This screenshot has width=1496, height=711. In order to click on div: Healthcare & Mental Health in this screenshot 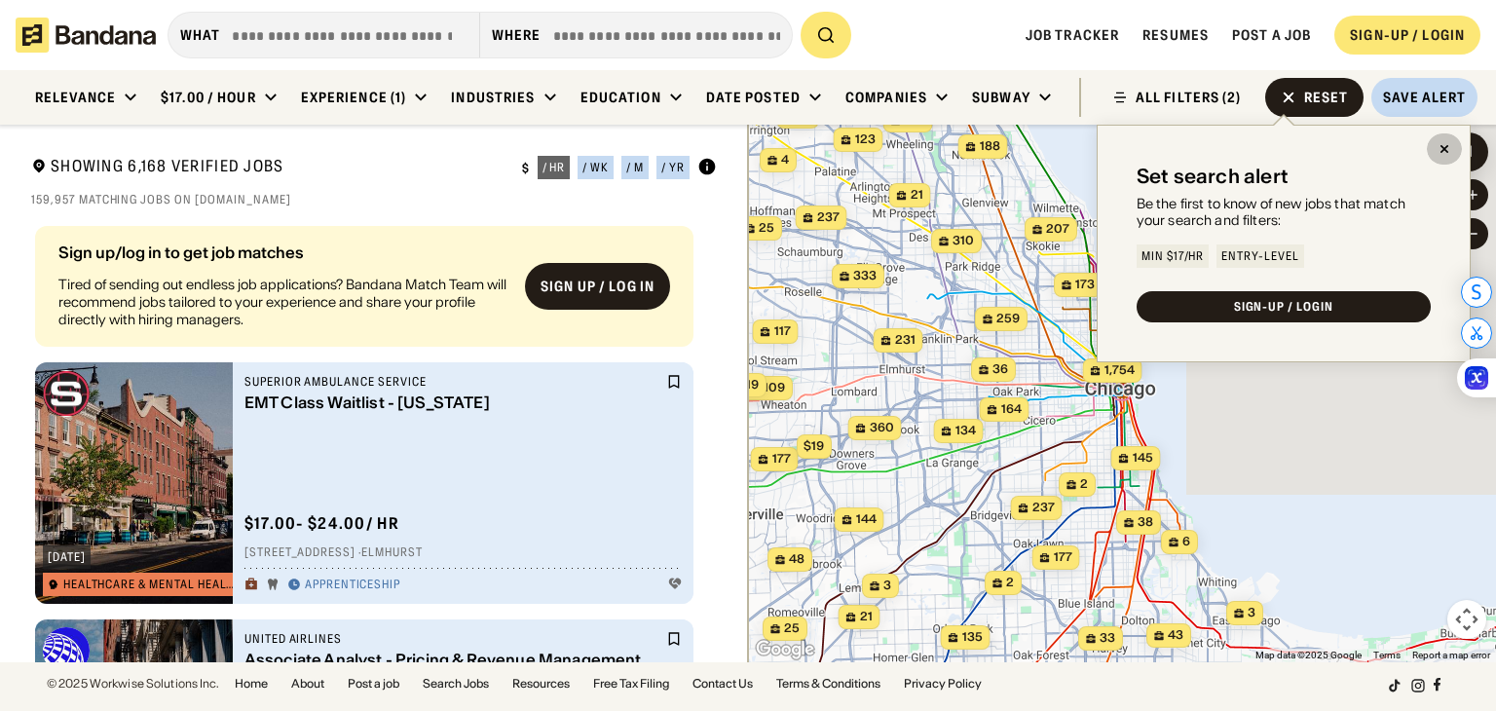, I will do `click(149, 584)`.